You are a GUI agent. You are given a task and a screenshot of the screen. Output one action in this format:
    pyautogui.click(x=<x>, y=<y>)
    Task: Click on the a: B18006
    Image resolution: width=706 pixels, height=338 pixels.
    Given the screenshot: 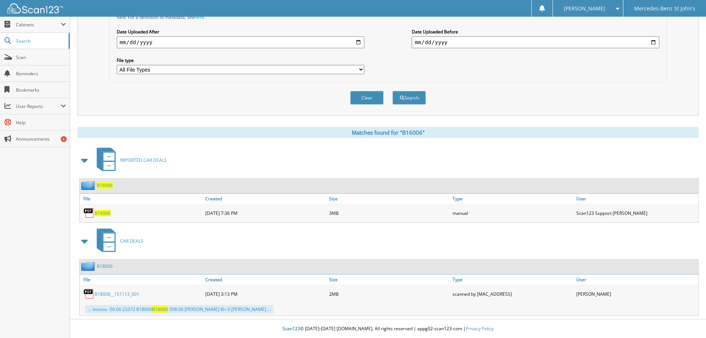 What is the action you would take?
    pyautogui.click(x=105, y=266)
    